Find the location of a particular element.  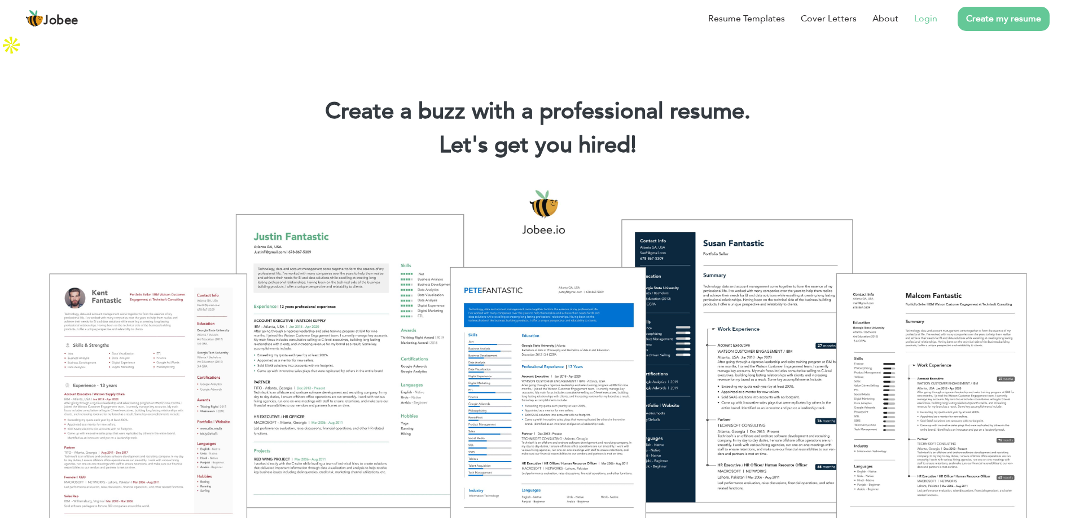

a: Cover Letters is located at coordinates (828, 19).